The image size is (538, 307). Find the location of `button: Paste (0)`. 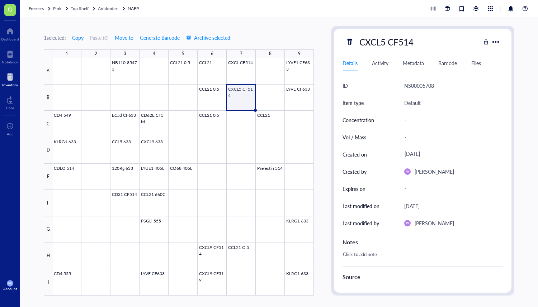

button: Paste (0) is located at coordinates (99, 38).